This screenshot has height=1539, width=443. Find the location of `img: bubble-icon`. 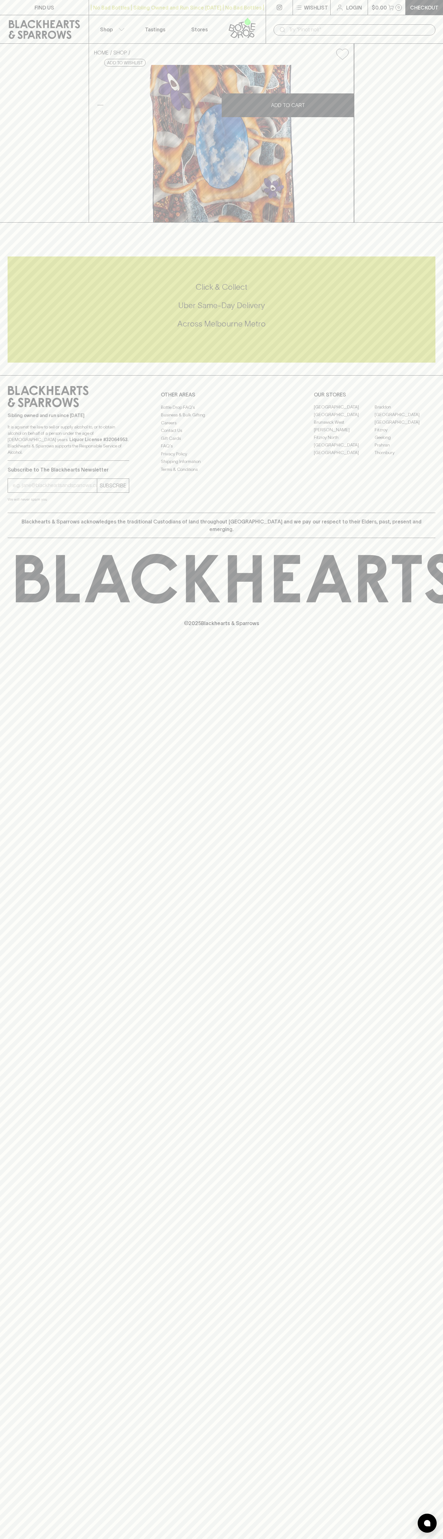

img: bubble-icon is located at coordinates (427, 1523).